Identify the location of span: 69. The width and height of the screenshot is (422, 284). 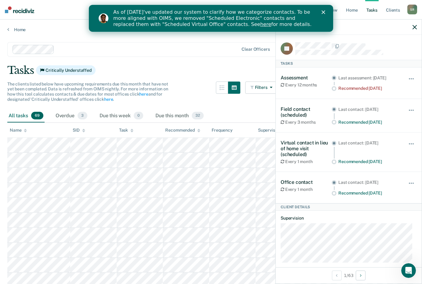
(37, 116).